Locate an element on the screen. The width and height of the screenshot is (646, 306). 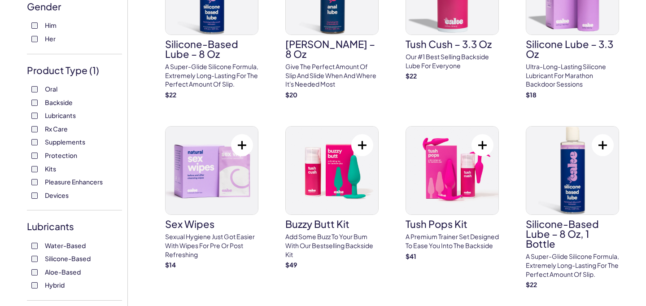
span: Backside is located at coordinates (59, 102).